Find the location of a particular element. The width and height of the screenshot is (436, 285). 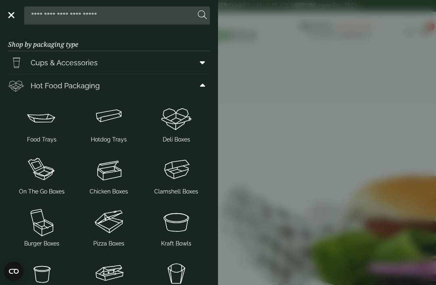

a: On The Go Boxes is located at coordinates (42, 175).